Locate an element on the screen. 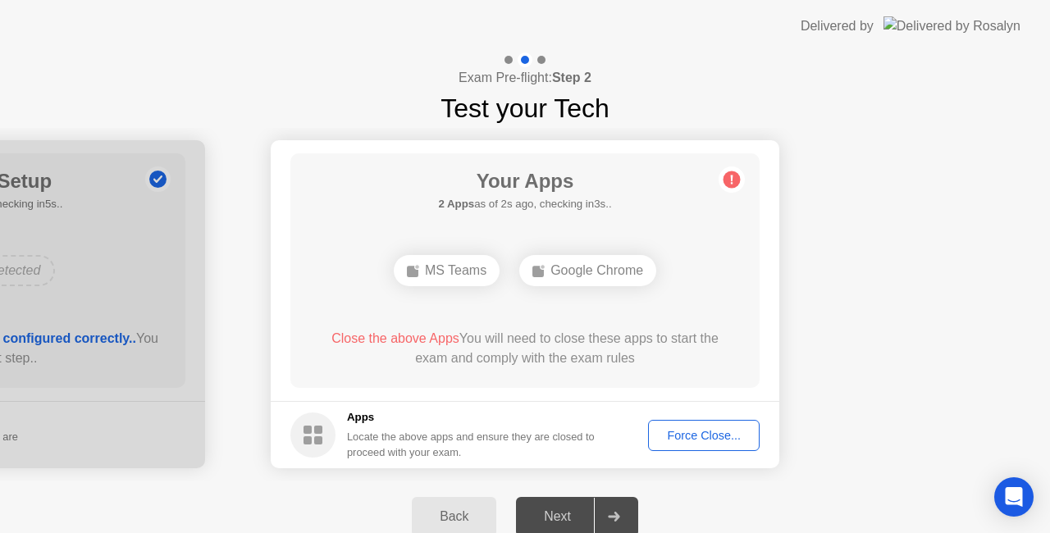 The height and width of the screenshot is (533, 1050). img: Delivered by Rosalyn is located at coordinates (951, 25).